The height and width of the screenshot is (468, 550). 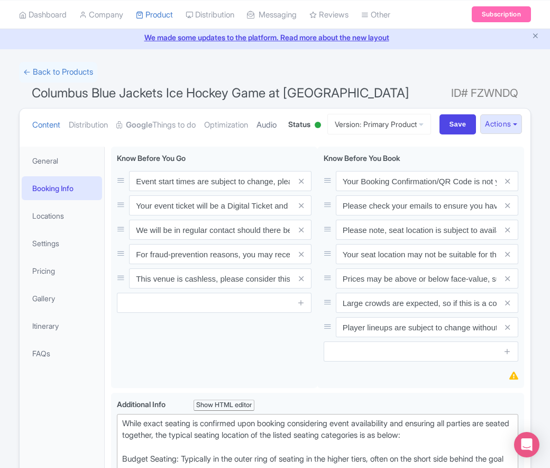 I want to click on button: Close announcement, so click(x=535, y=36).